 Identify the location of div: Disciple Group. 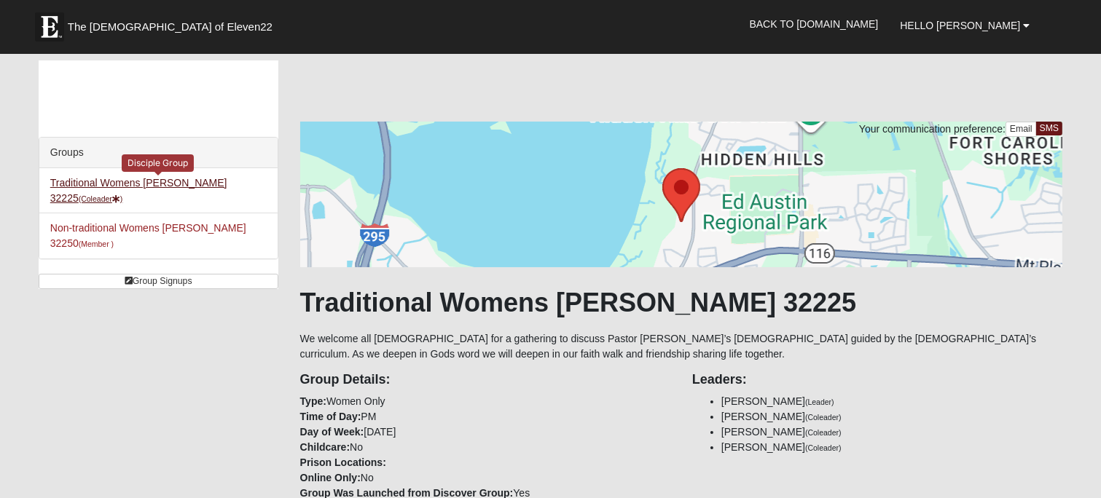
(157, 162).